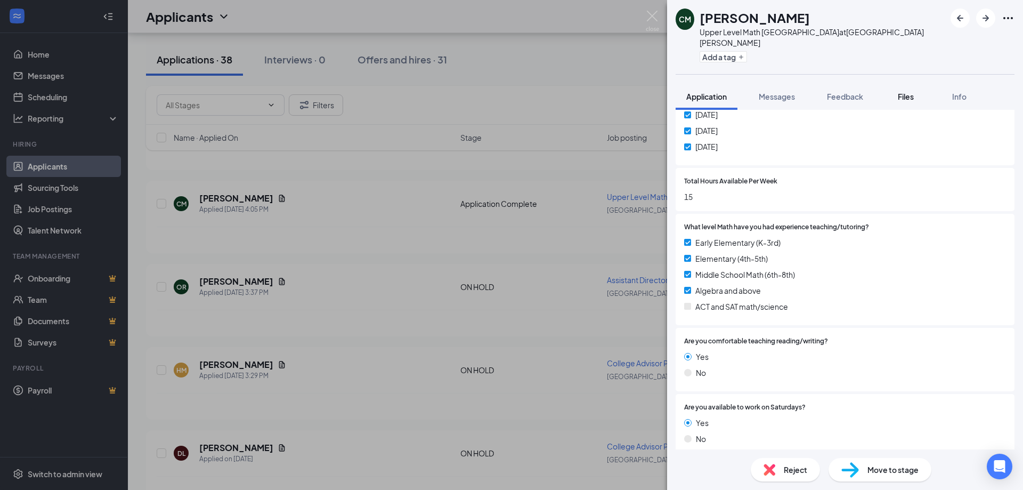 The height and width of the screenshot is (490, 1023). What do you see at coordinates (796, 470) in the screenshot?
I see `span: Reject` at bounding box center [796, 470].